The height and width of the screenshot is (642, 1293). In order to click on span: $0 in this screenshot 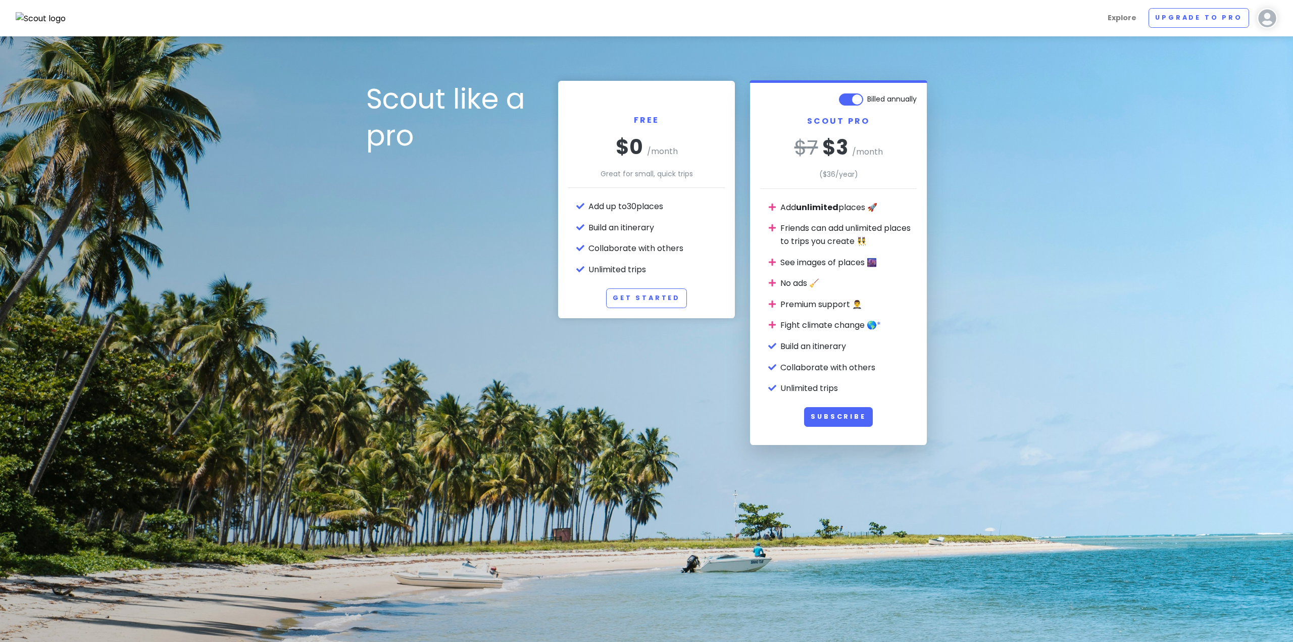, I will do `click(629, 147)`.